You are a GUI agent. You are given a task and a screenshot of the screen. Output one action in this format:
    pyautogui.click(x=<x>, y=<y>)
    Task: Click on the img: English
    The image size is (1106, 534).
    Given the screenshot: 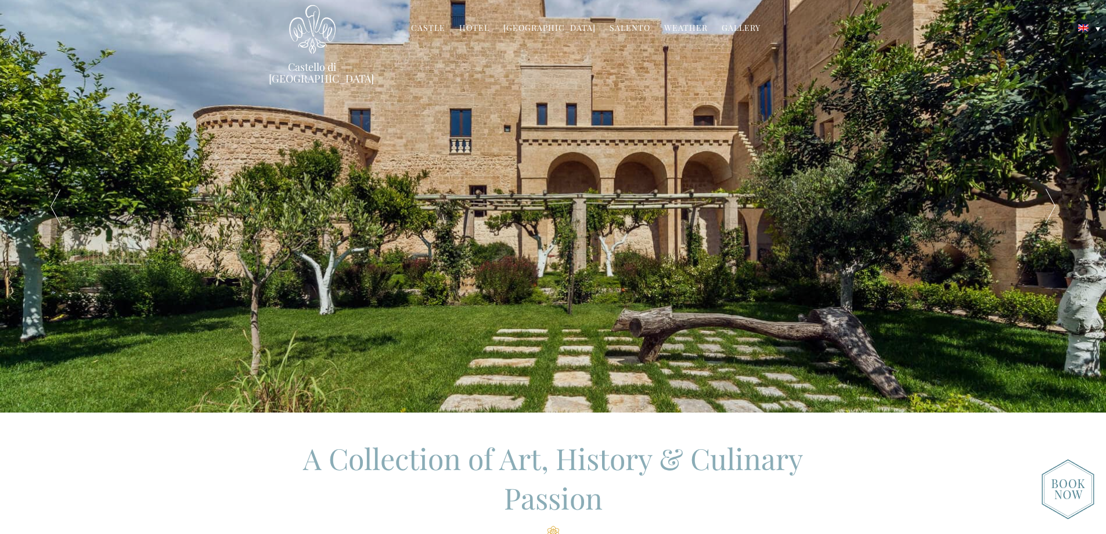 What is the action you would take?
    pyautogui.click(x=1084, y=28)
    